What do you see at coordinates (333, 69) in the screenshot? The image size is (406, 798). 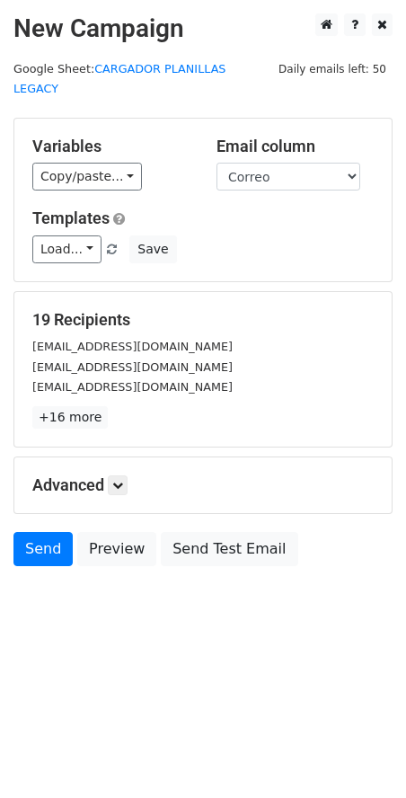 I see `span: Daily emails left: 50` at bounding box center [333, 69].